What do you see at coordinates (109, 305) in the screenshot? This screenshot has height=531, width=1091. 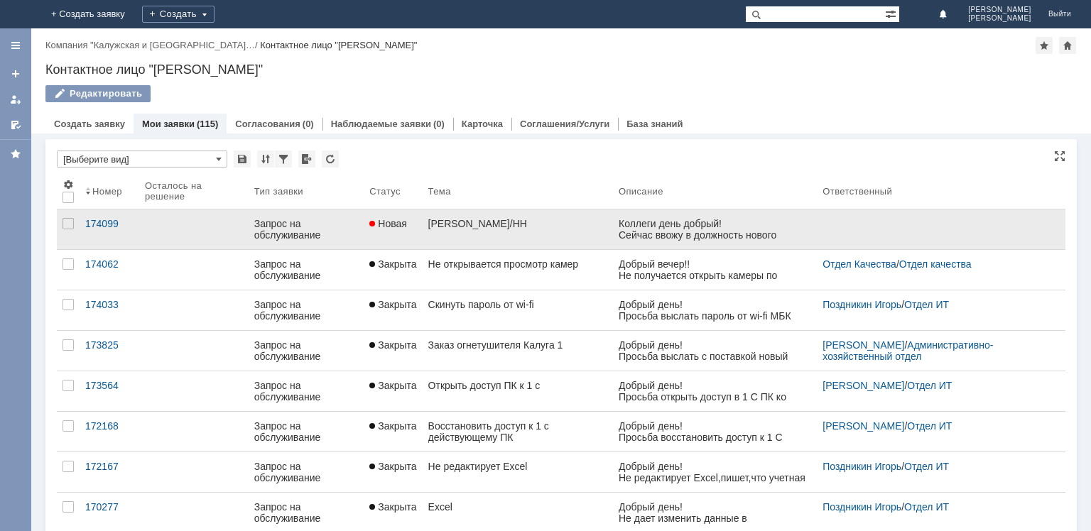 I see `div: 174033` at bounding box center [109, 305].